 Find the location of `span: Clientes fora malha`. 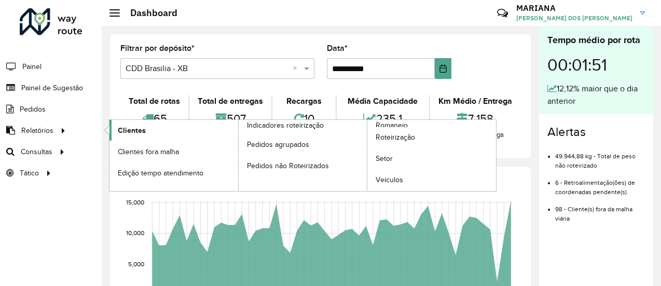

span: Clientes fora malha is located at coordinates (148, 152).